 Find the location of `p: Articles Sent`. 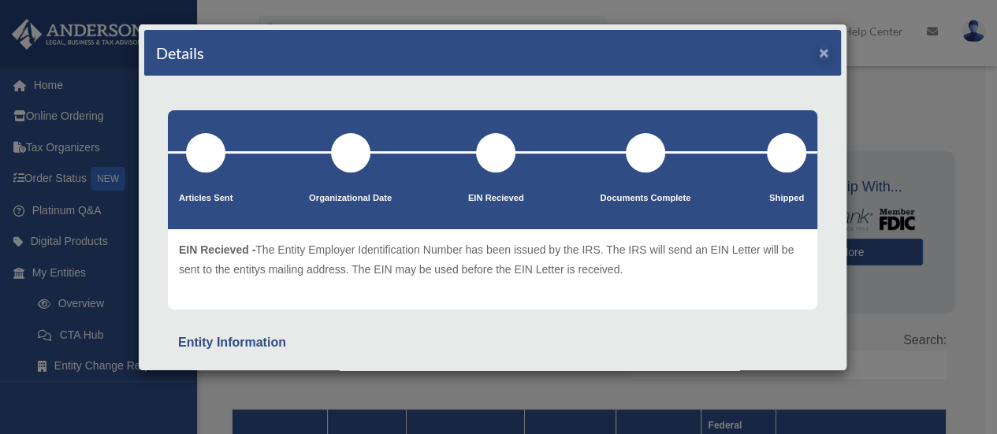

p: Articles Sent is located at coordinates (206, 199).